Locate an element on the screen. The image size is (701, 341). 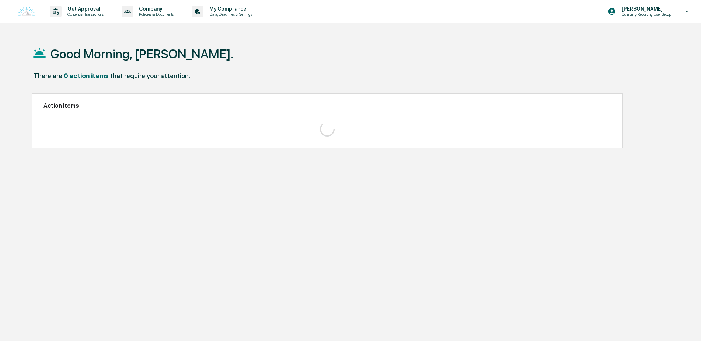
div: There are is located at coordinates (48, 76).